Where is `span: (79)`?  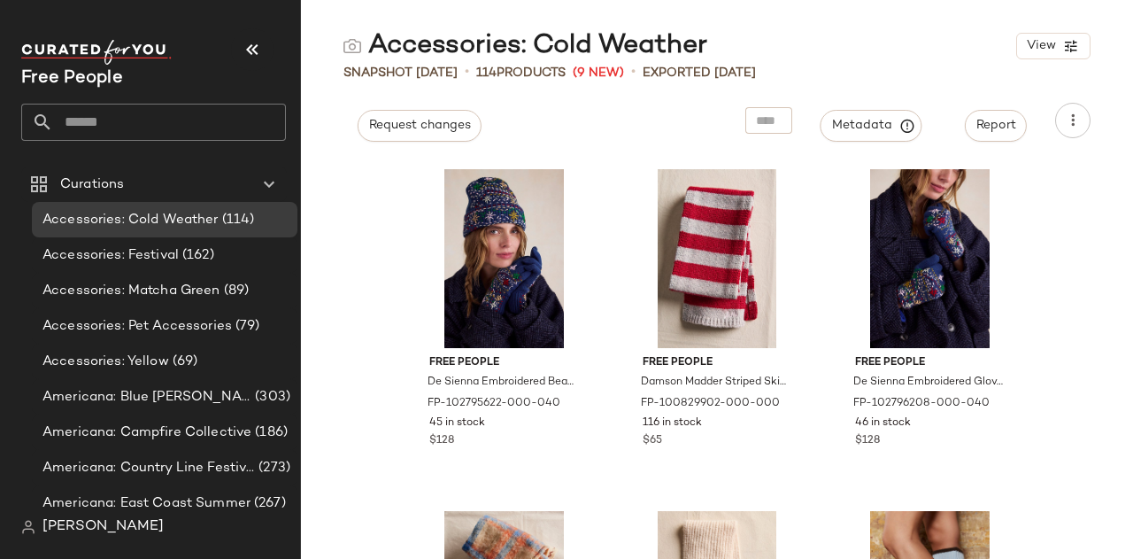
span: (79) is located at coordinates (246, 326).